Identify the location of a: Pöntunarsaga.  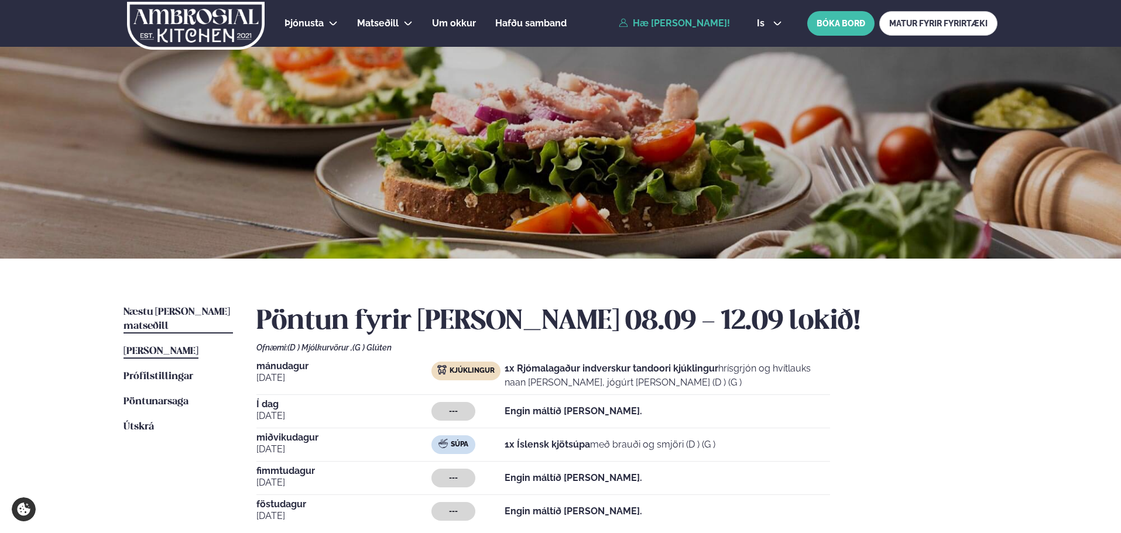
(156, 402).